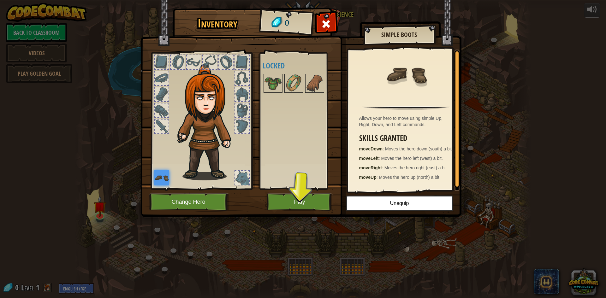 The height and width of the screenshot is (298, 606). I want to click on span: Moves the hero up (north) a bit., so click(410, 177).